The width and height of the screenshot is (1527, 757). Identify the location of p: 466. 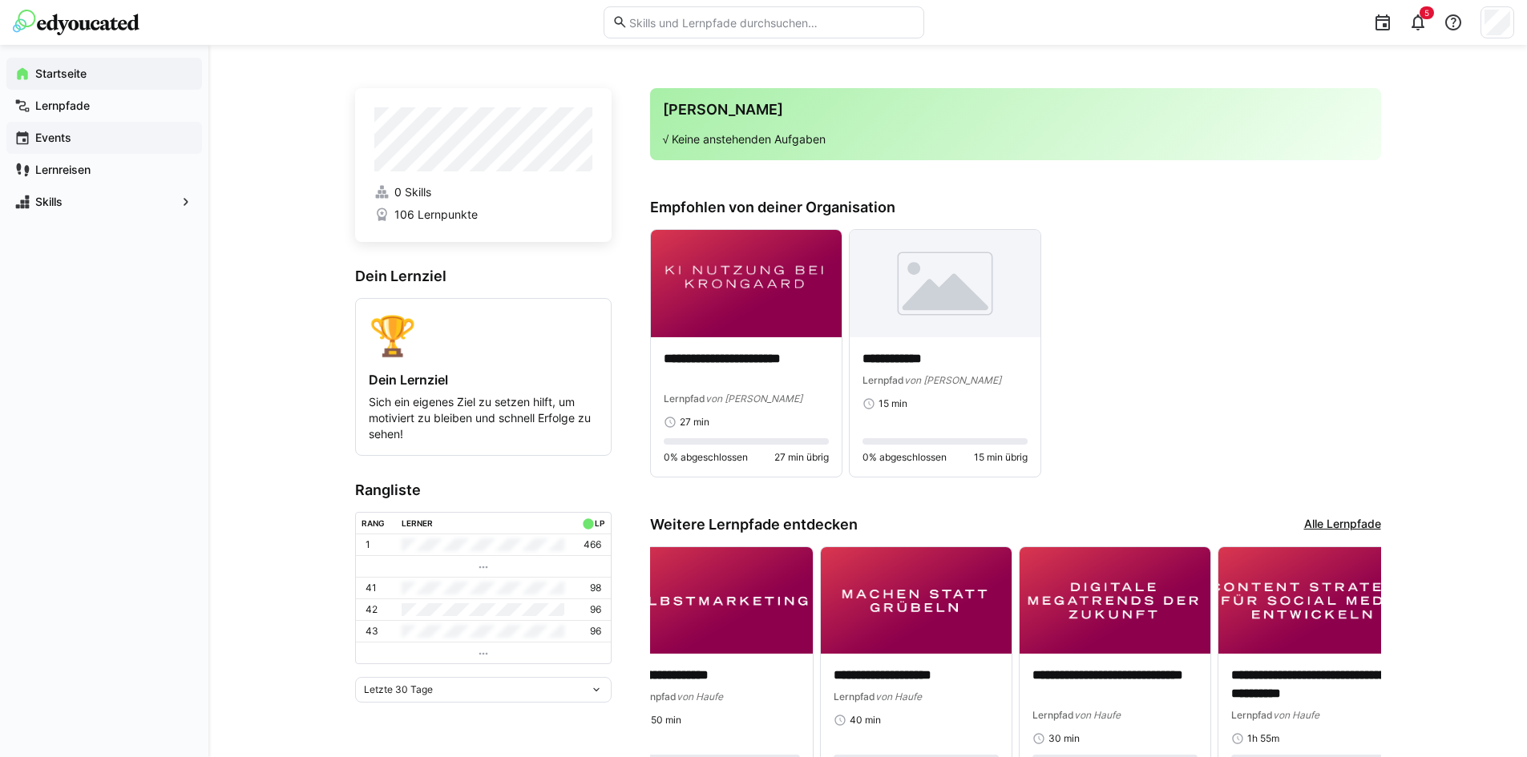
(592, 545).